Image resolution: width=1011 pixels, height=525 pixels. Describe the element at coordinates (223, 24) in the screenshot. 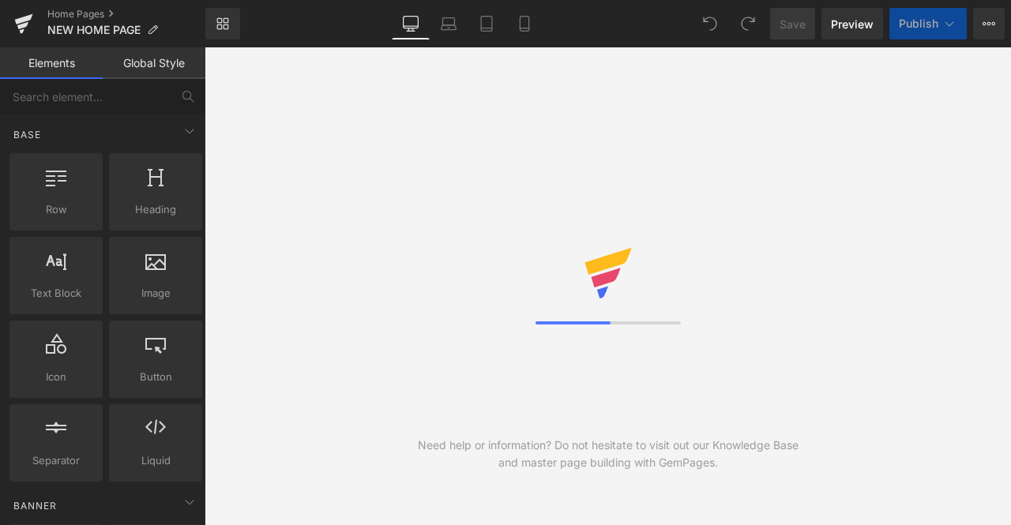

I see `a: New Library` at that location.